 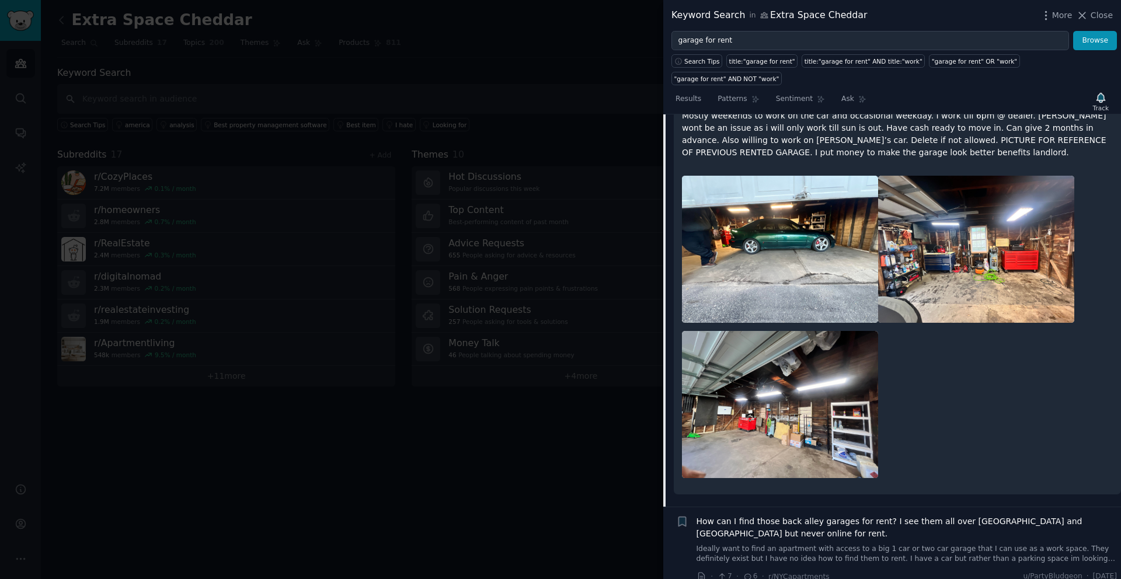 What do you see at coordinates (1102, 15) in the screenshot?
I see `span: Close` at bounding box center [1102, 15].